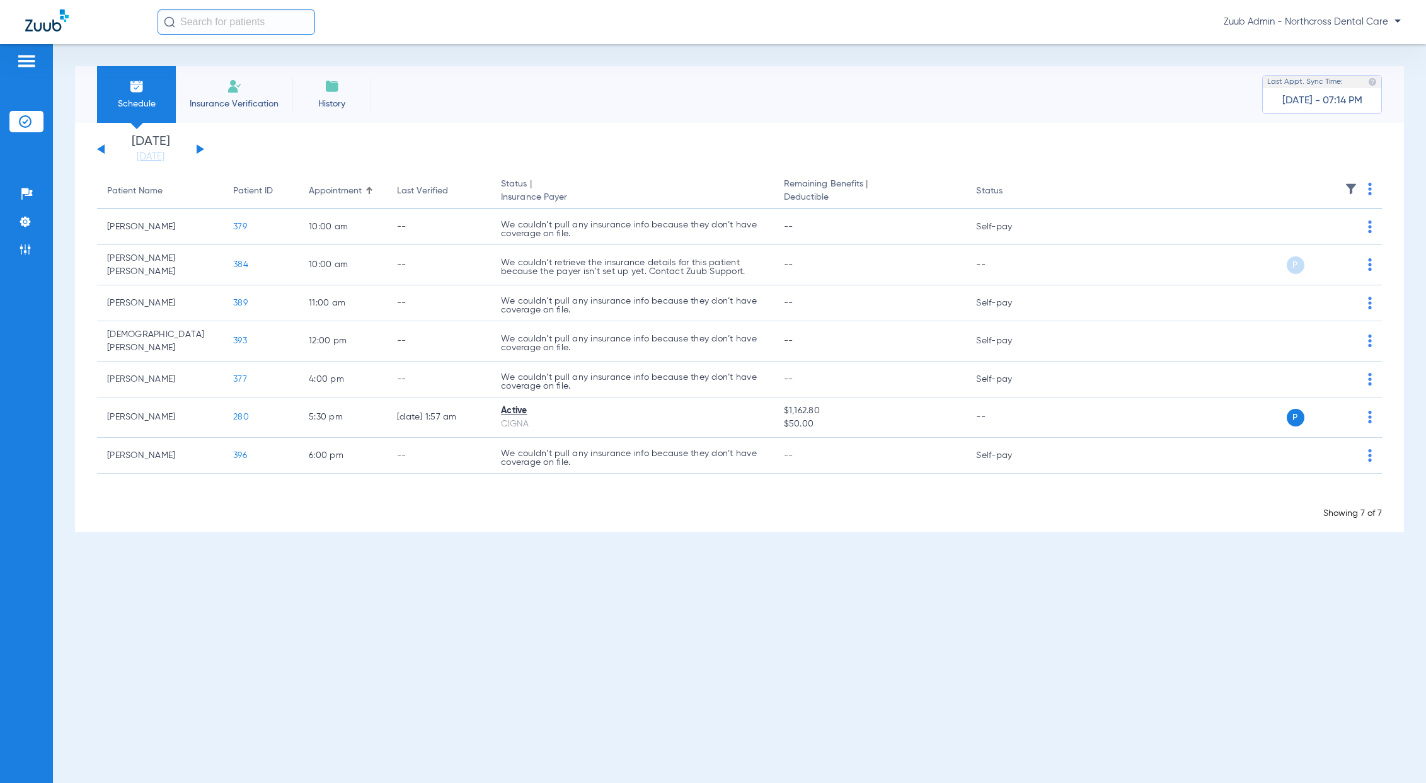  Describe the element at coordinates (170, 22) in the screenshot. I see `img: Search Icon` at that location.